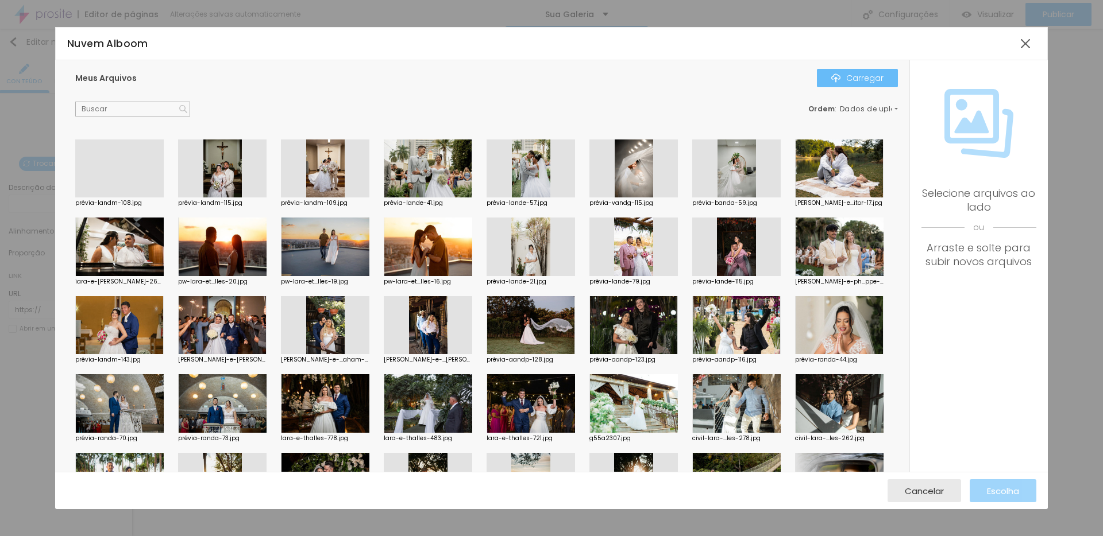 Image resolution: width=1103 pixels, height=536 pixels. What do you see at coordinates (314, 438) in the screenshot?
I see `font: lara-e-thalles-778.jpg` at bounding box center [314, 438].